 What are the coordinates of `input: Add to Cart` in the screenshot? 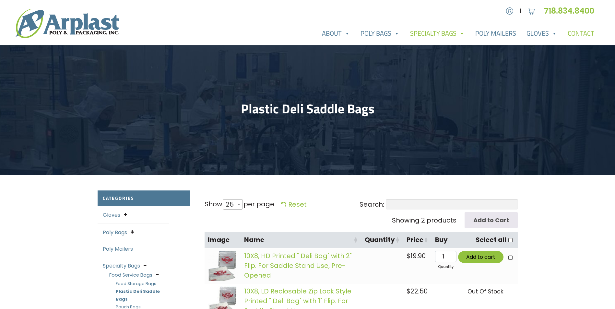 It's located at (491, 220).